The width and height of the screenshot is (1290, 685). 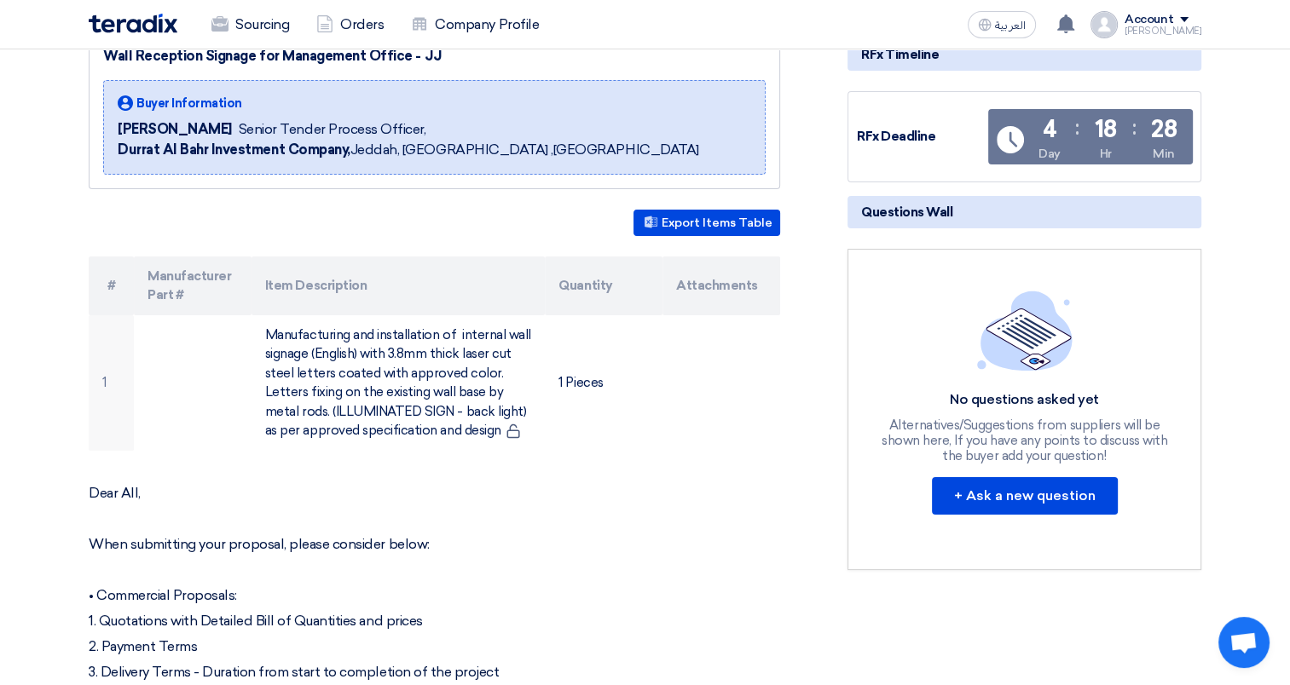 What do you see at coordinates (1024, 496) in the screenshot?
I see `button: + Ask a new question` at bounding box center [1024, 496].